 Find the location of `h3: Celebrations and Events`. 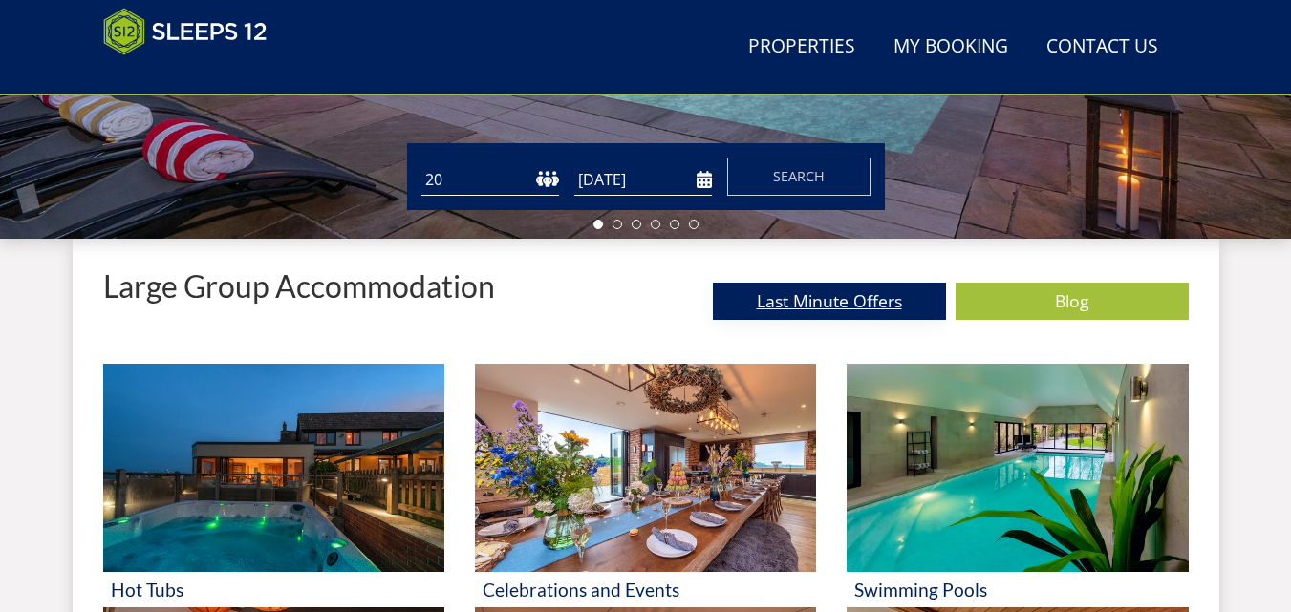

h3: Celebrations and Events is located at coordinates (645, 590).